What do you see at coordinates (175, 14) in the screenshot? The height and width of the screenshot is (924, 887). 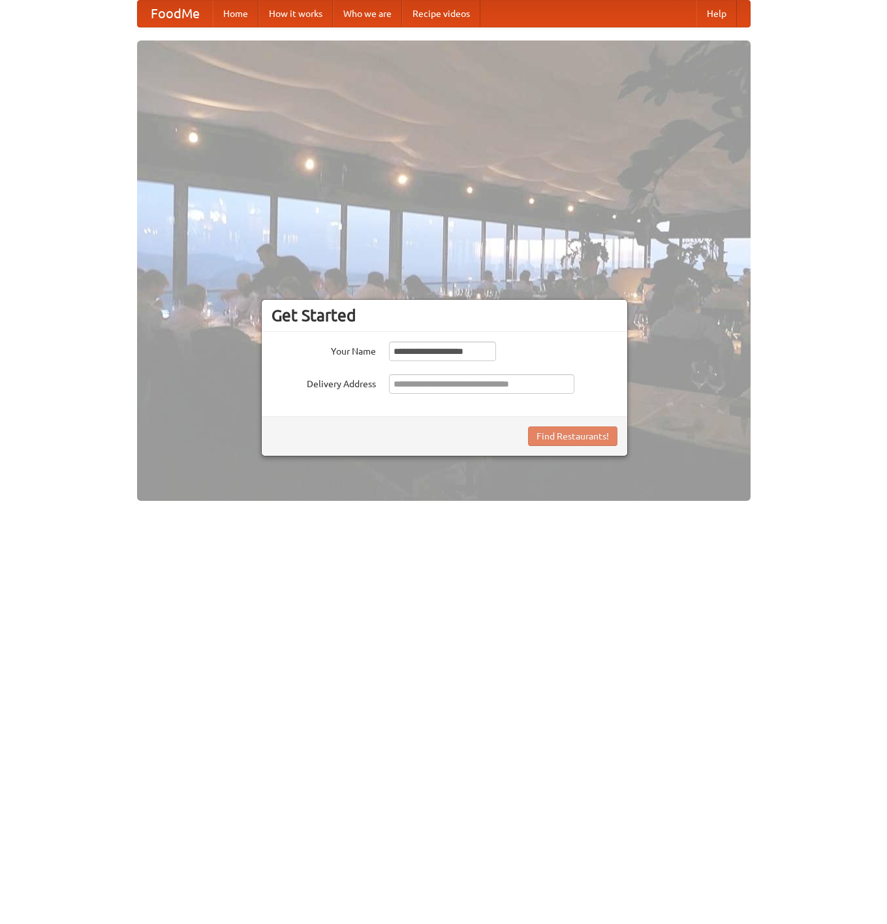 I see `a: FoodMe` at bounding box center [175, 14].